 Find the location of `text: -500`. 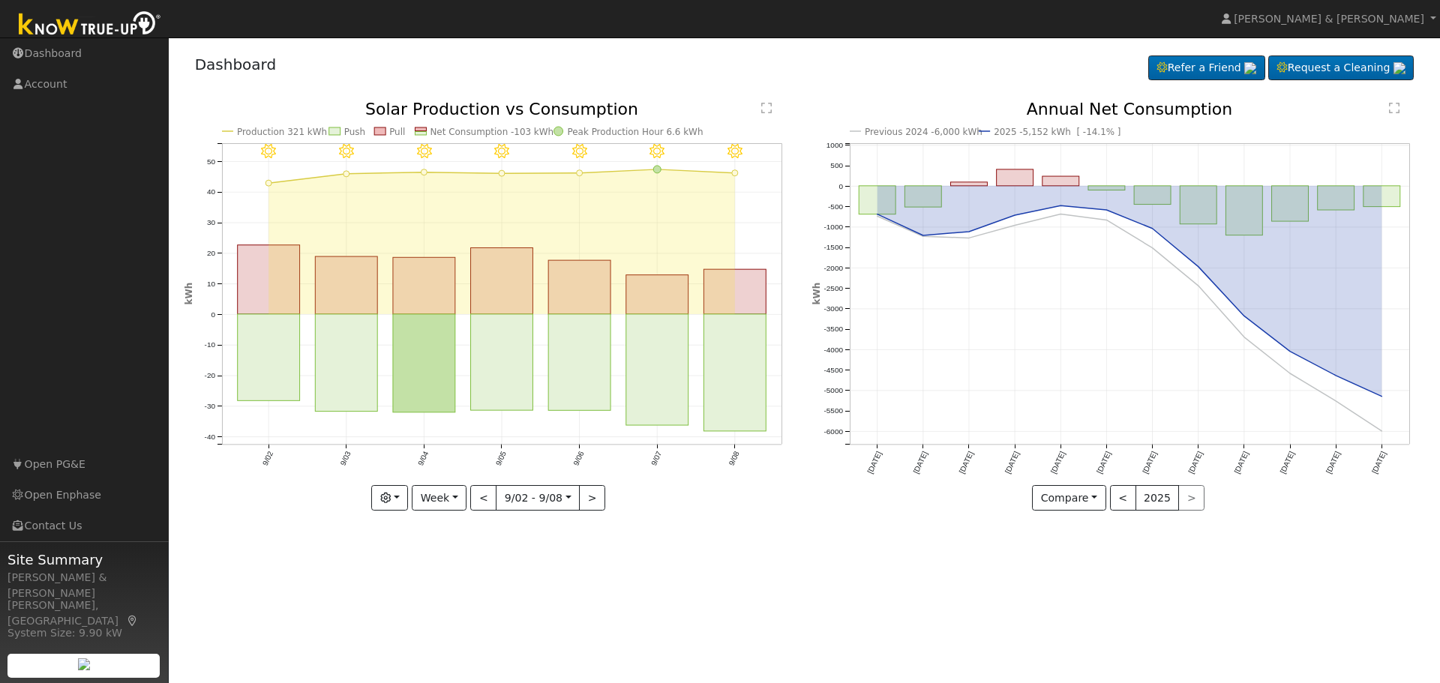

text: -500 is located at coordinates (836, 206).